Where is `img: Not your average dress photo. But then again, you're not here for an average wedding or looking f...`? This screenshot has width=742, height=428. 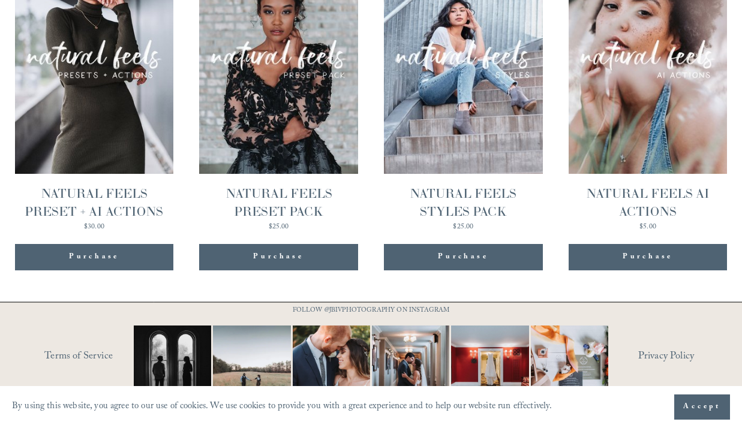
img: Not your average dress photo. But then again, you're not here for an average wedding or looking f... is located at coordinates (490, 364).